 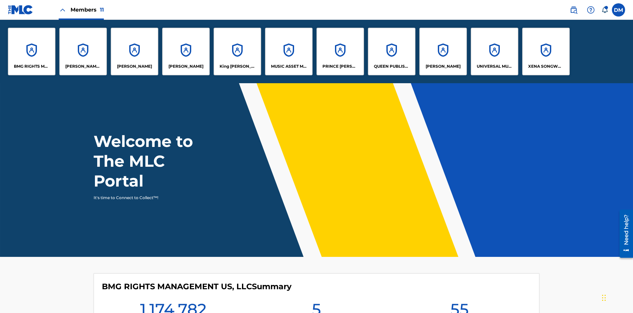 What do you see at coordinates (87, 10) in the screenshot?
I see `span: Members` at bounding box center [87, 10].